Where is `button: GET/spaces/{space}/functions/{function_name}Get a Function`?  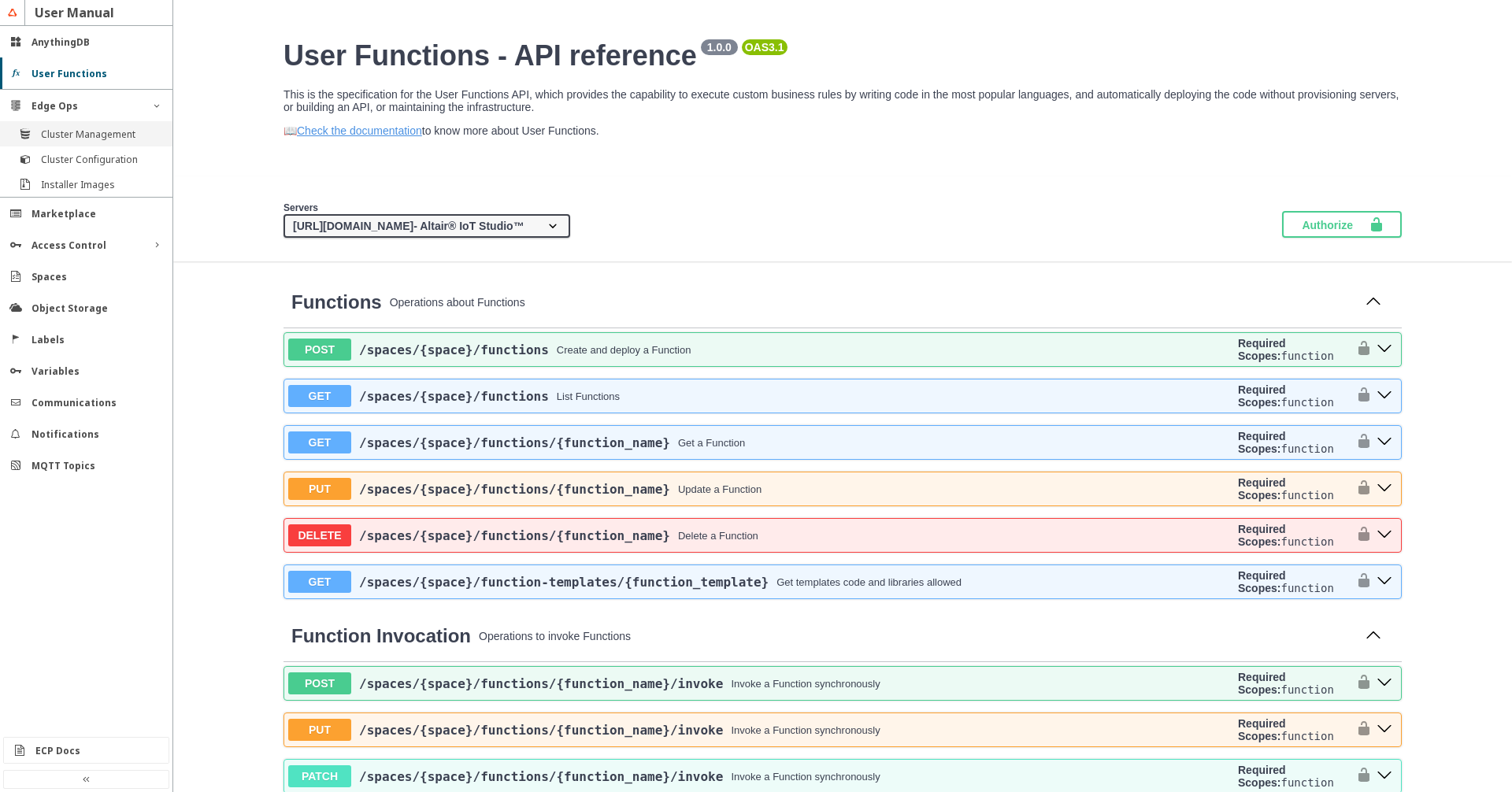 button: GET/spaces/{space}/functions/{function_name}Get a Function is located at coordinates (760, 442).